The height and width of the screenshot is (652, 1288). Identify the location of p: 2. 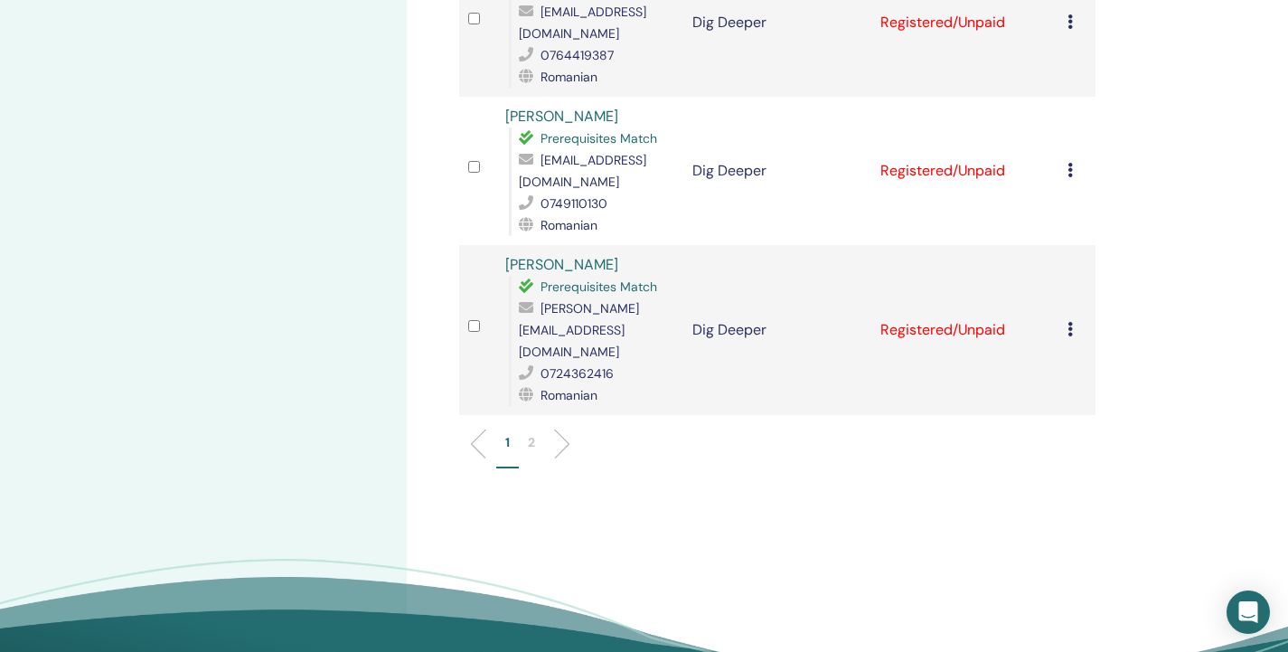
(531, 442).